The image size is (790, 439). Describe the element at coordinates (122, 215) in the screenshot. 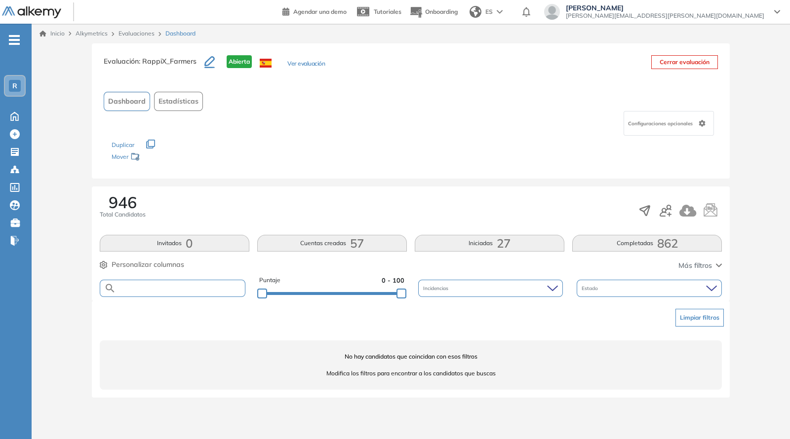

I see `span: Total Candidatos` at that location.